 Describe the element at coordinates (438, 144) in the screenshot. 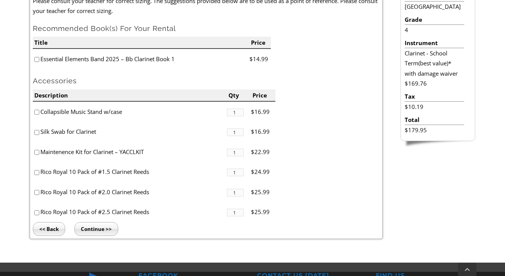

I see `img: sidebar-footer.png` at that location.